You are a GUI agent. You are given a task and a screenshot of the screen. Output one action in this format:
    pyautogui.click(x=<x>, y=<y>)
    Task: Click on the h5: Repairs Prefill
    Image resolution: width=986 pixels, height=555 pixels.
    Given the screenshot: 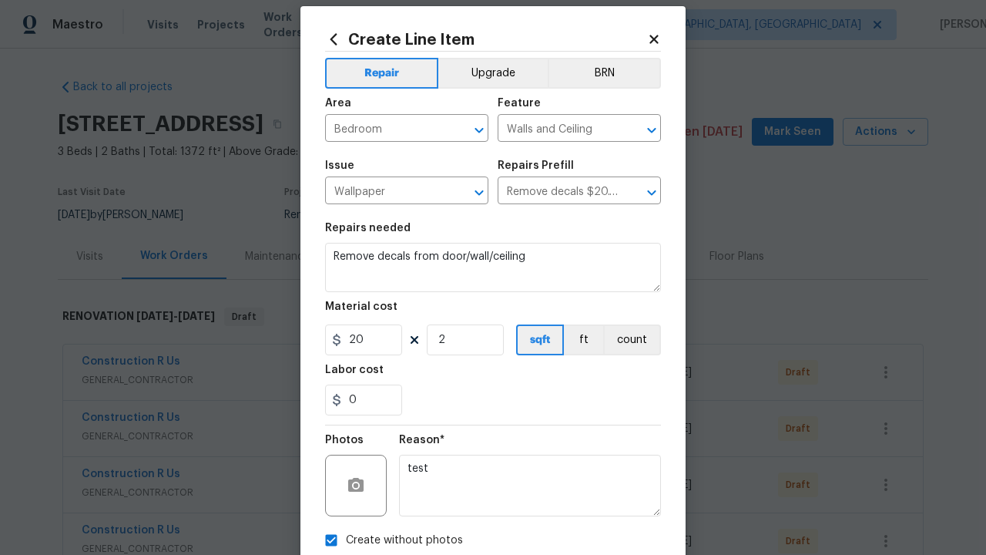 What is the action you would take?
    pyautogui.click(x=535, y=166)
    